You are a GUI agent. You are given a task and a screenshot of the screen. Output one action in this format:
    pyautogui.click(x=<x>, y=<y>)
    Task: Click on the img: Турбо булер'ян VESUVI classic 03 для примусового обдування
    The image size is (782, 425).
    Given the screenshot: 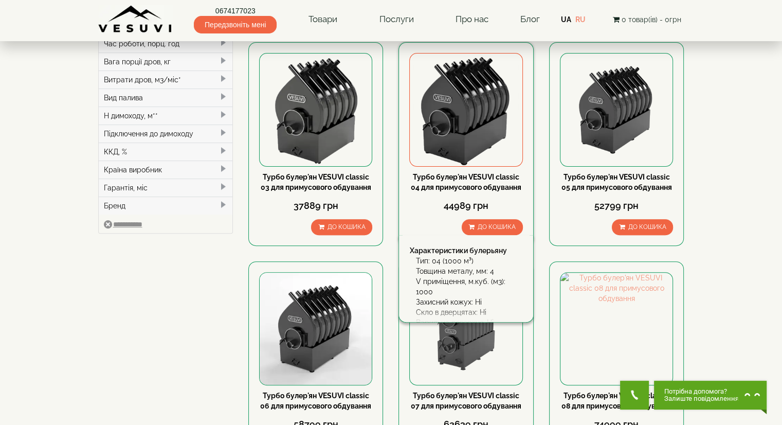 What is the action you would take?
    pyautogui.click(x=316, y=110)
    